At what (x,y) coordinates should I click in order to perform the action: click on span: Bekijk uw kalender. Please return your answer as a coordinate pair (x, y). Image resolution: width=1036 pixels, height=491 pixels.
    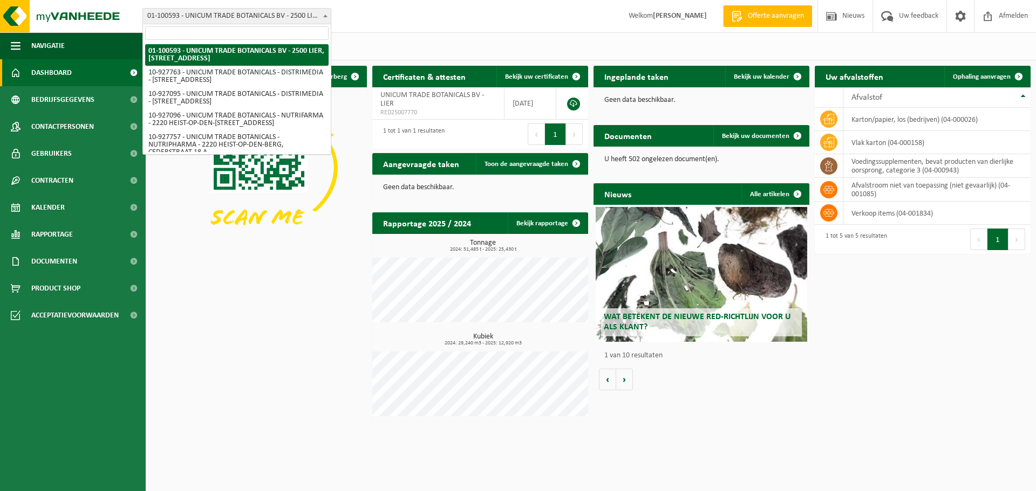
    Looking at the image, I should click on (761, 77).